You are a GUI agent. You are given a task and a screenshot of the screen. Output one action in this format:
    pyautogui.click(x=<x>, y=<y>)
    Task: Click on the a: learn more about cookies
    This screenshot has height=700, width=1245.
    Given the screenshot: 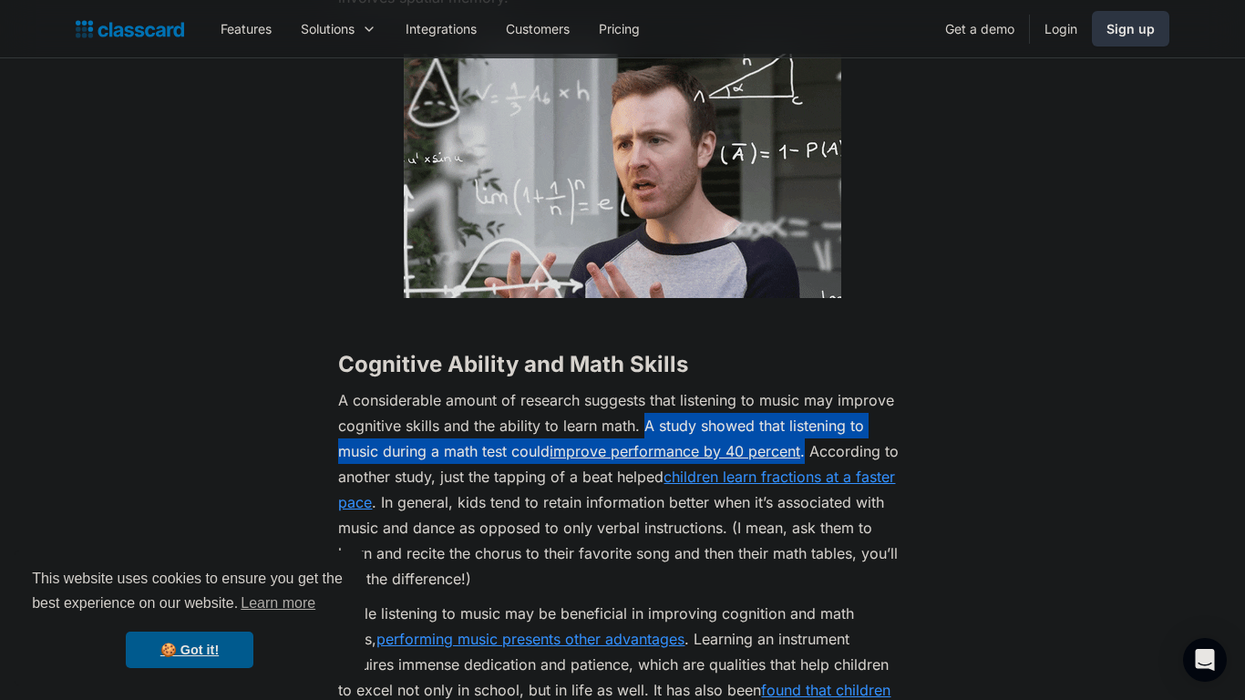 What is the action you would take?
    pyautogui.click(x=278, y=603)
    